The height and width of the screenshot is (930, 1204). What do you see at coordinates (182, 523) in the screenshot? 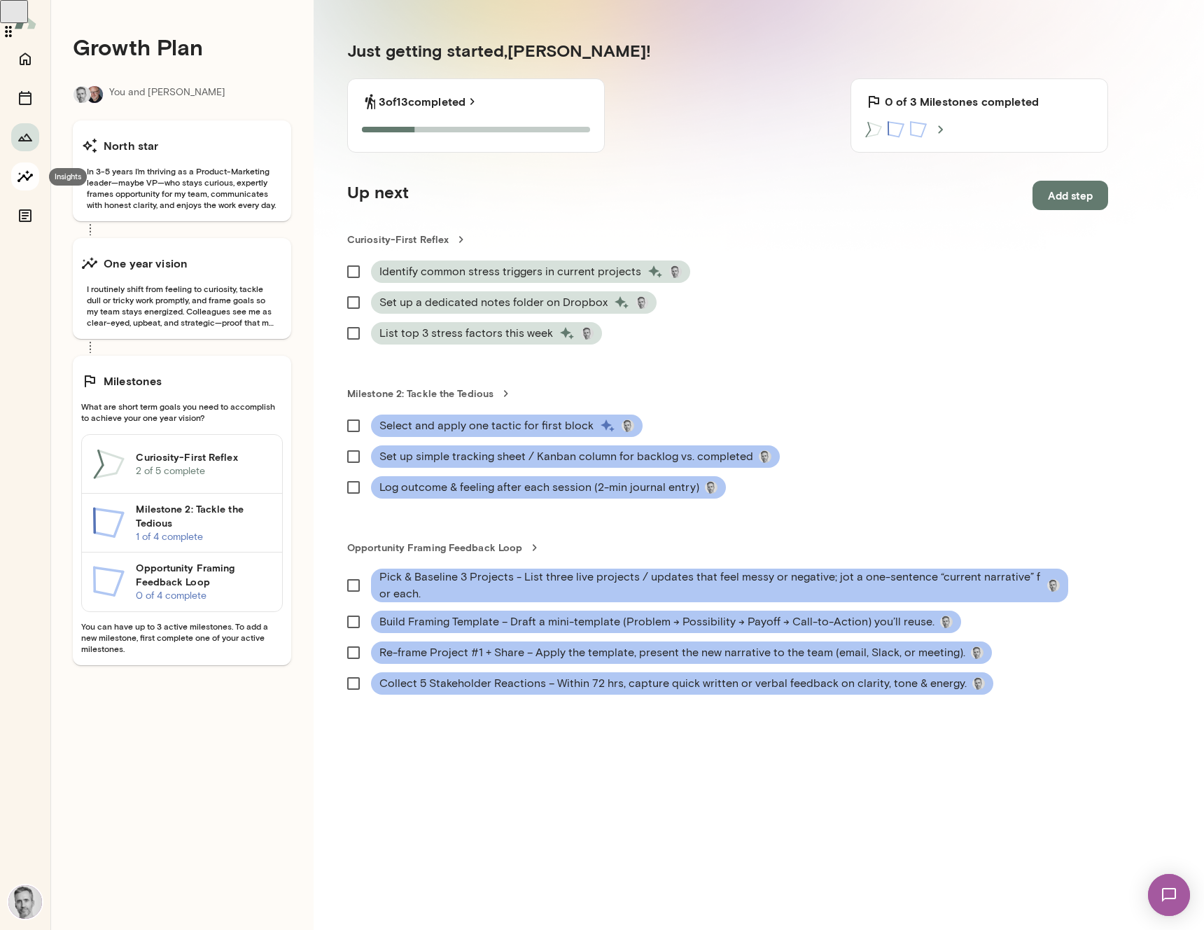
I see `a: Milestone 2: Tackle the Tedious1 of 4 complete` at bounding box center [182, 523].